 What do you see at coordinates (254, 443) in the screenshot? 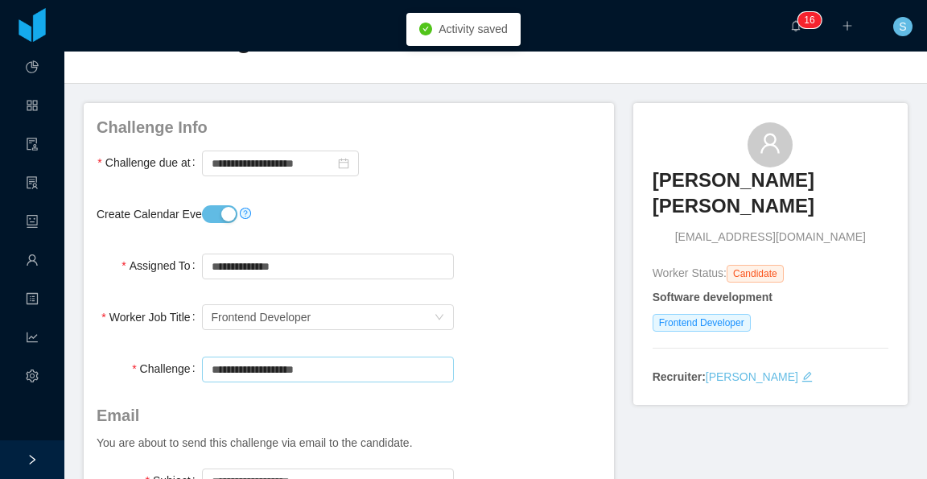
I see `span: You are about to send this challenge via email to the candidate.` at bounding box center [254, 443].